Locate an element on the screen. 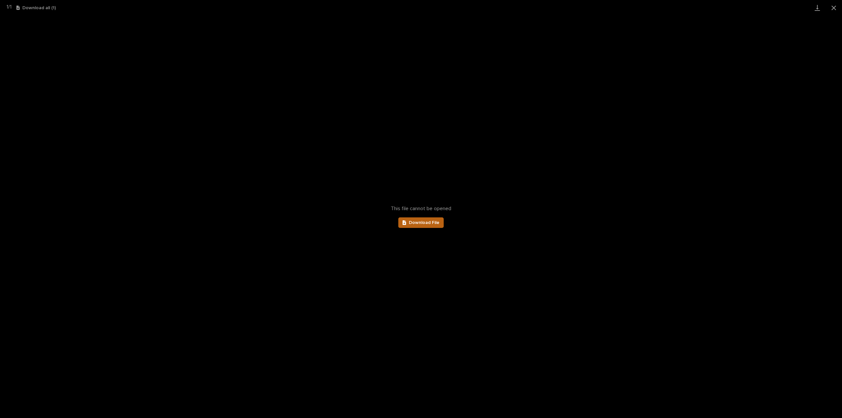 The height and width of the screenshot is (418, 842). button: Download all (1) is located at coordinates (36, 8).